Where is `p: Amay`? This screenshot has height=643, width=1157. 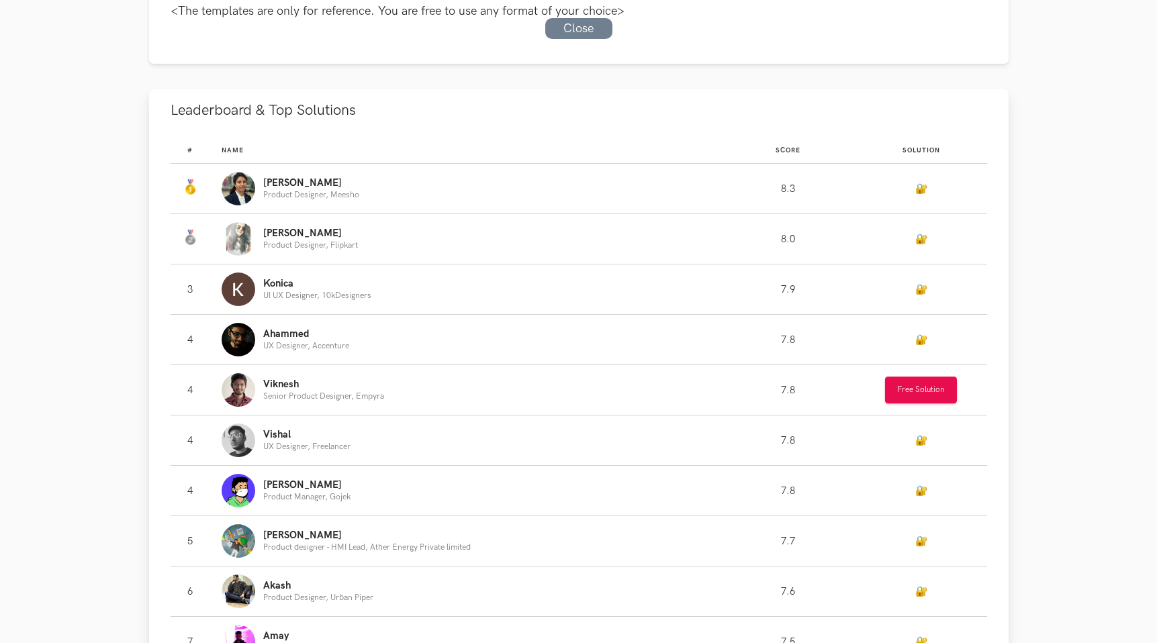 p: Amay is located at coordinates (317, 636).